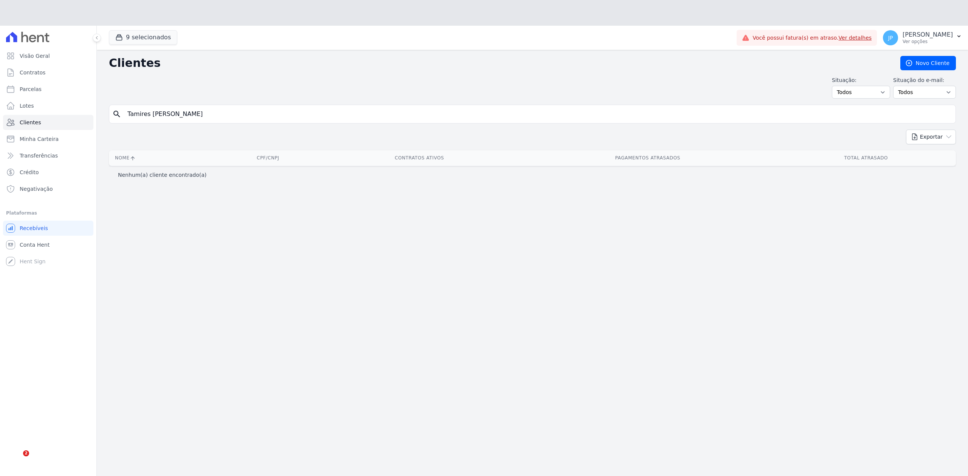 Image resolution: width=968 pixels, height=476 pixels. Describe the element at coordinates (924, 80) in the screenshot. I see `label: Situação do e-mail:` at that location.